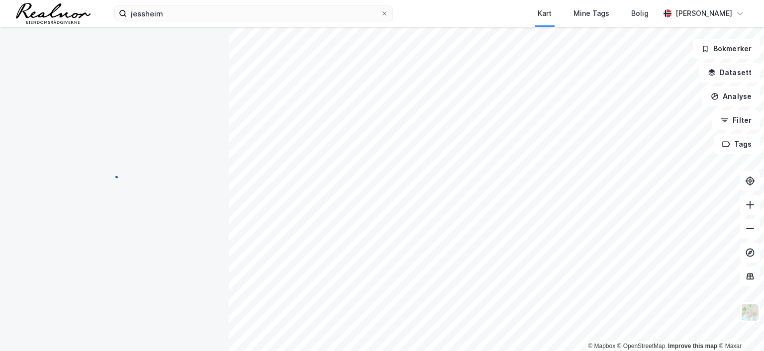 The height and width of the screenshot is (351, 764). Describe the element at coordinates (692, 346) in the screenshot. I see `a: Improve this map` at that location.